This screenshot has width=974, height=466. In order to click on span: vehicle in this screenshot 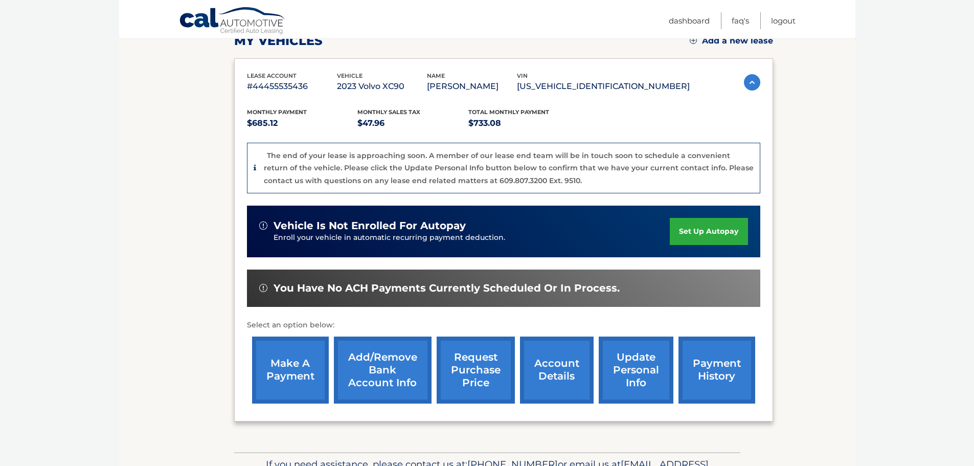, I will do `click(350, 76)`.